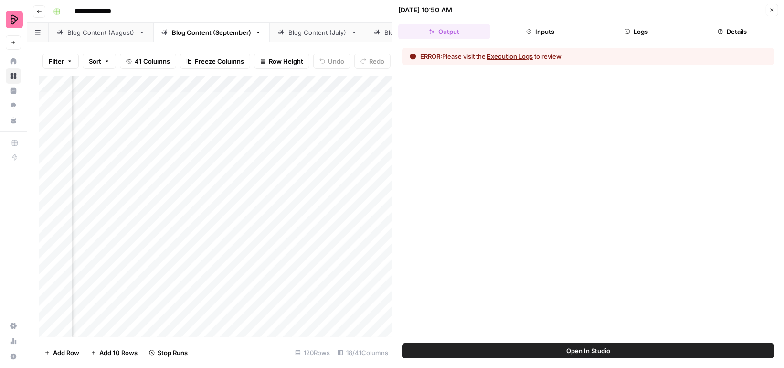 The width and height of the screenshot is (784, 368). Describe the element at coordinates (13, 20) in the screenshot. I see `button: Workspace: Preply` at that location.